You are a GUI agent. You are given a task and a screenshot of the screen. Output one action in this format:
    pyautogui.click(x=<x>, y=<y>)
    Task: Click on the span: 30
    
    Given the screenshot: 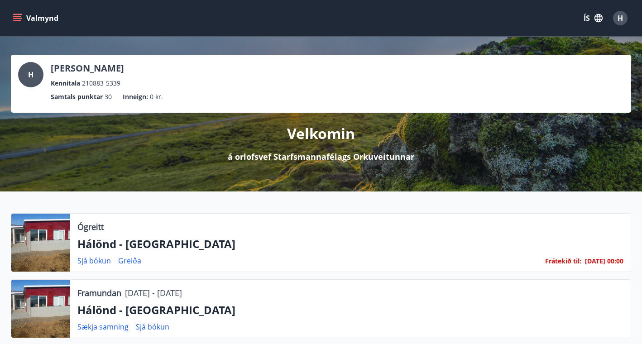 What is the action you would take?
    pyautogui.click(x=108, y=97)
    